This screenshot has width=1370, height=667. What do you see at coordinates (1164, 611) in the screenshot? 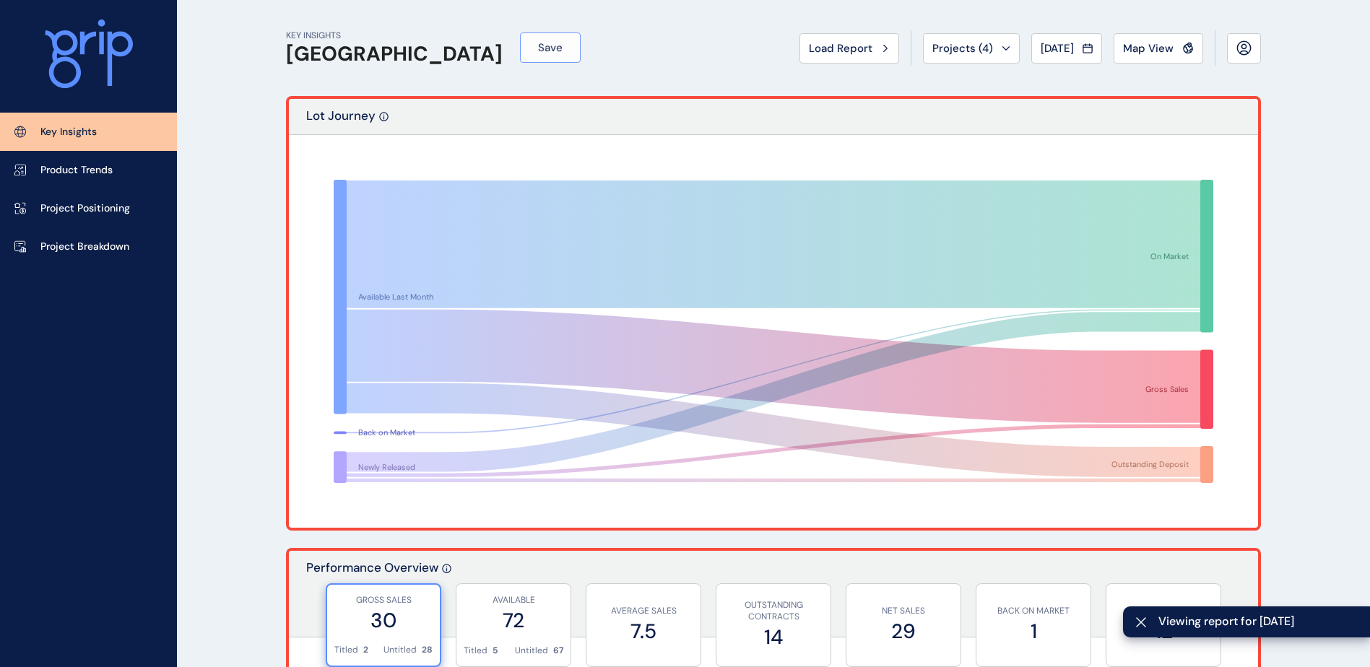
I see `p: NEWLY RELEASED` at bounding box center [1164, 611].